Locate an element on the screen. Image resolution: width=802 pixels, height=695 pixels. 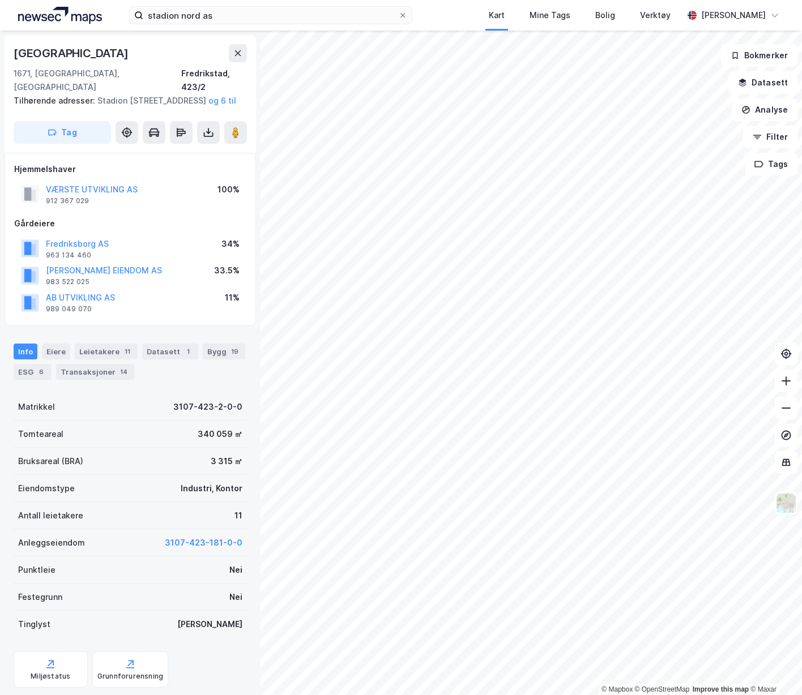
div: Festegrunn is located at coordinates (40, 597).